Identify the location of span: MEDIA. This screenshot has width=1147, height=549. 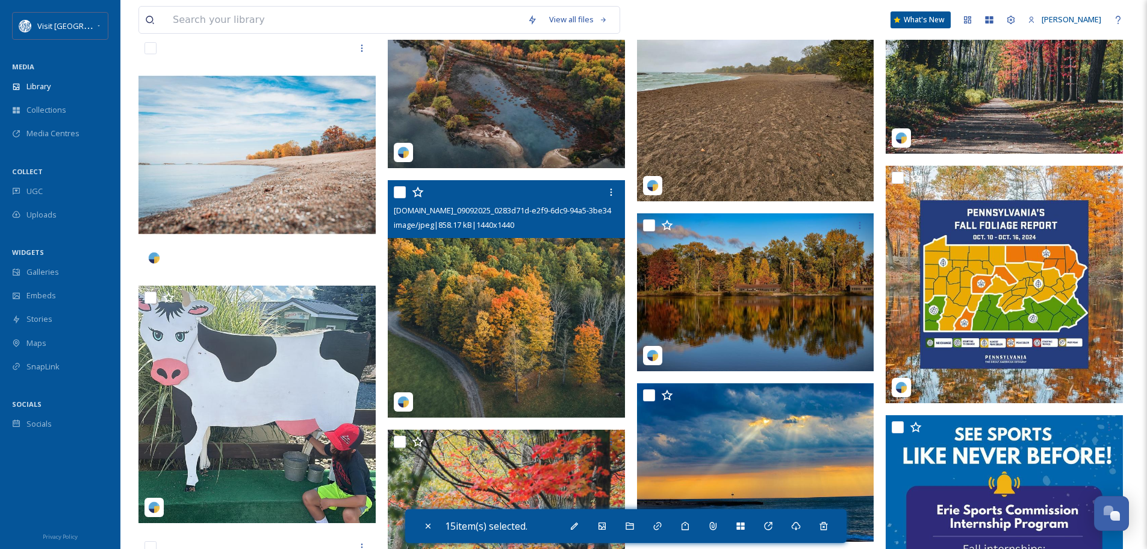
(23, 66).